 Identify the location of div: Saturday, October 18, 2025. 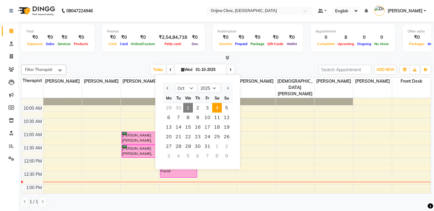
(217, 127).